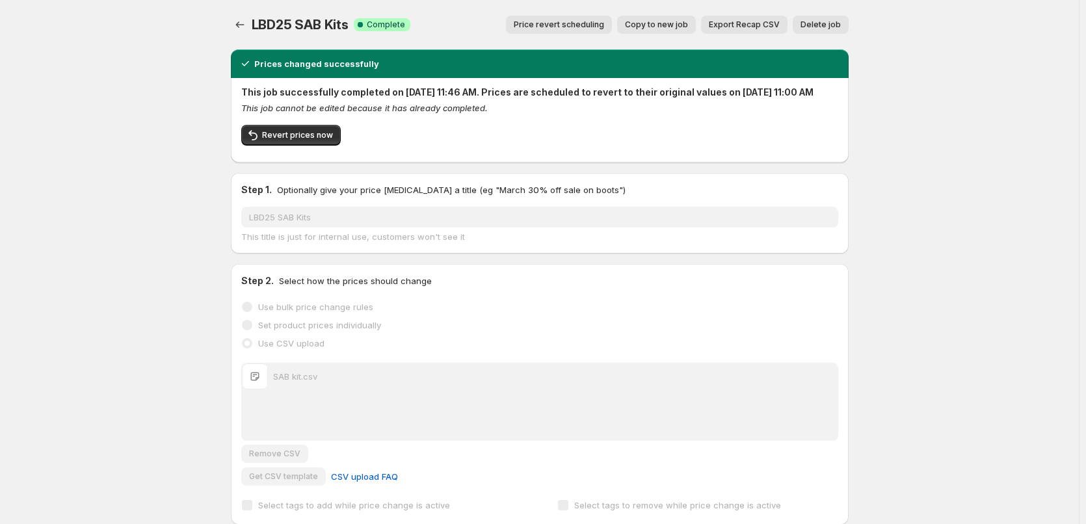 Image resolution: width=1086 pixels, height=524 pixels. I want to click on div: SAB kit.csv, so click(295, 377).